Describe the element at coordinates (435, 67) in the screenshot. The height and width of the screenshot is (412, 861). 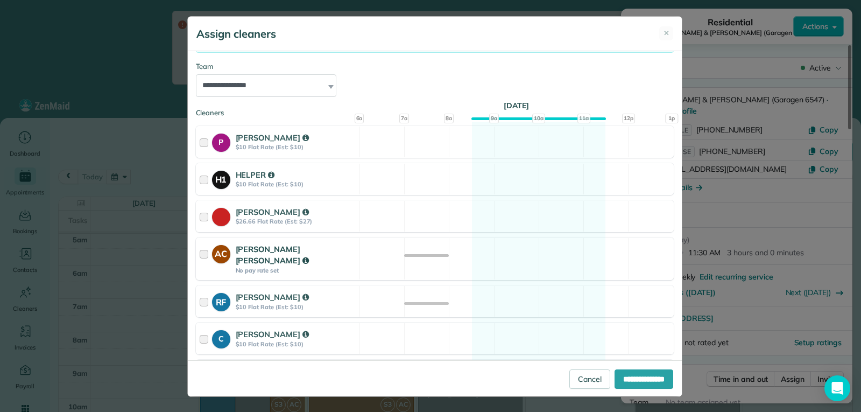
I see `div: Team` at that location.